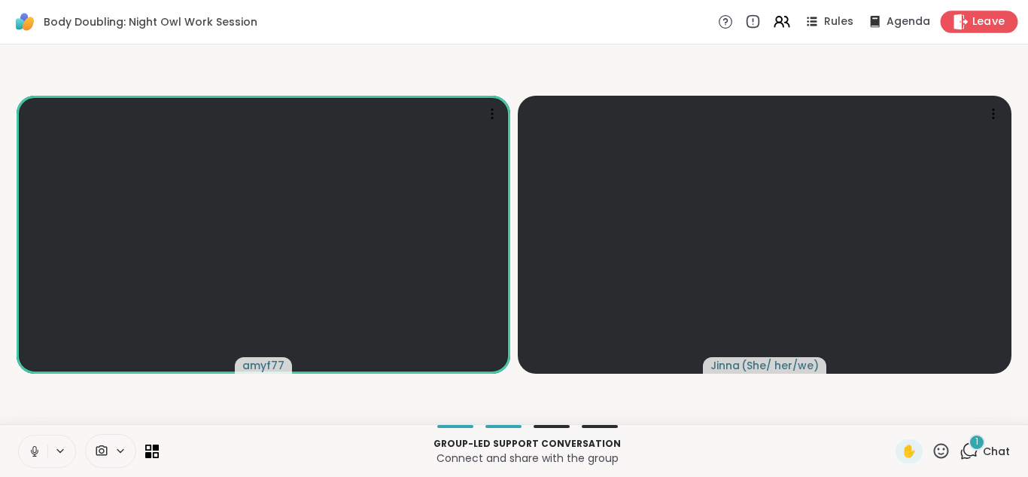 The width and height of the screenshot is (1028, 477). What do you see at coordinates (527, 458) in the screenshot?
I see `p: Connect and share with the group` at bounding box center [527, 458].